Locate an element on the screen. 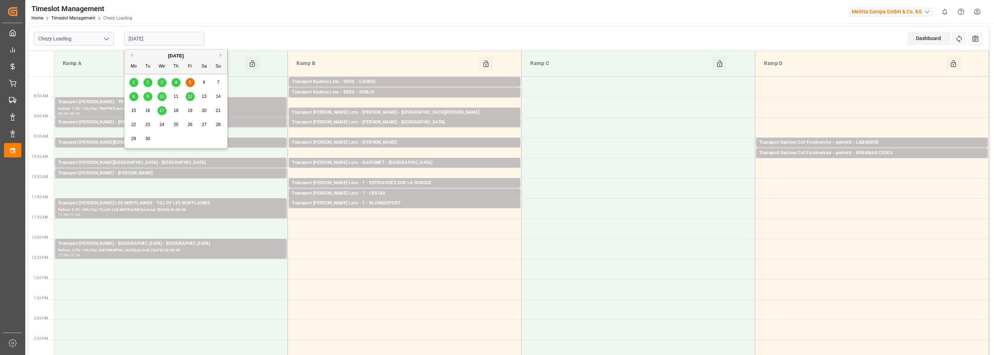  span: 10:00 AM is located at coordinates (40, 156).